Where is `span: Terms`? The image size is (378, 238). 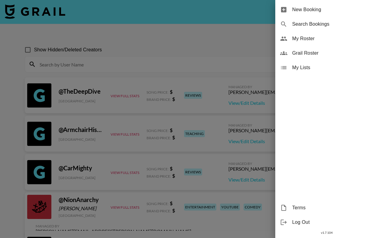 span: Terms is located at coordinates (333, 208).